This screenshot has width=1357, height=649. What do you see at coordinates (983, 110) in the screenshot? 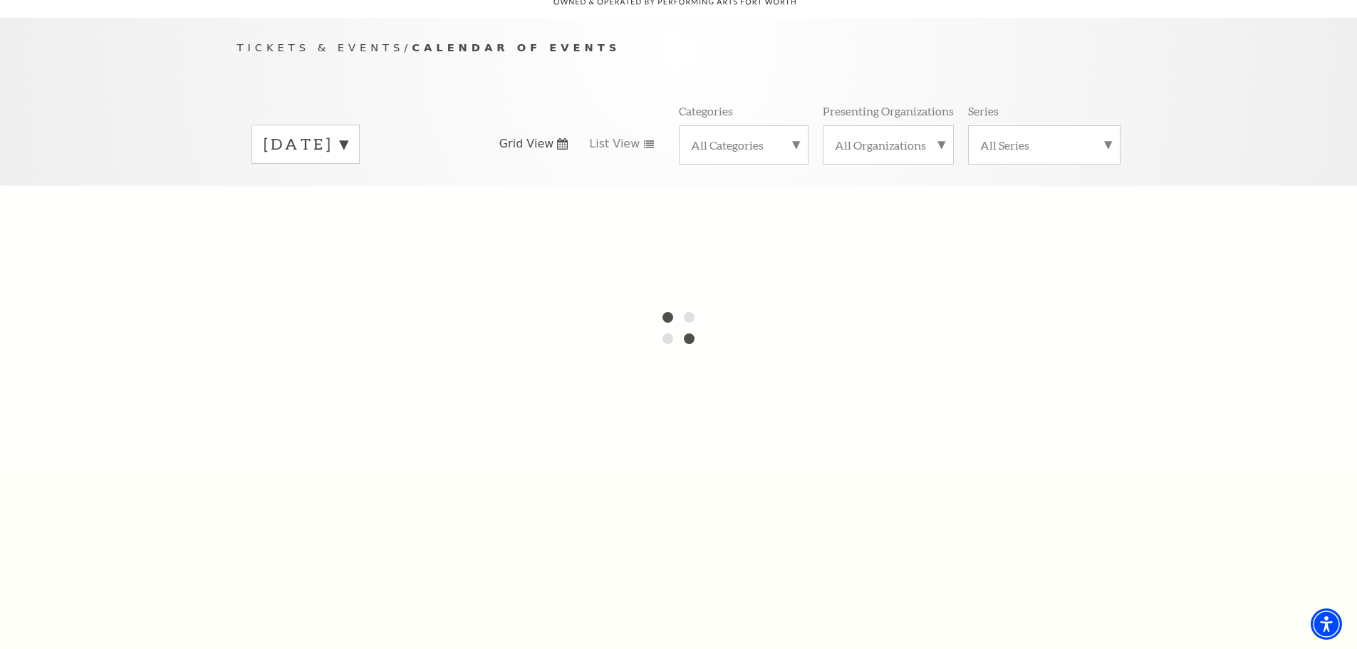
I see `p: Series` at bounding box center [983, 110].